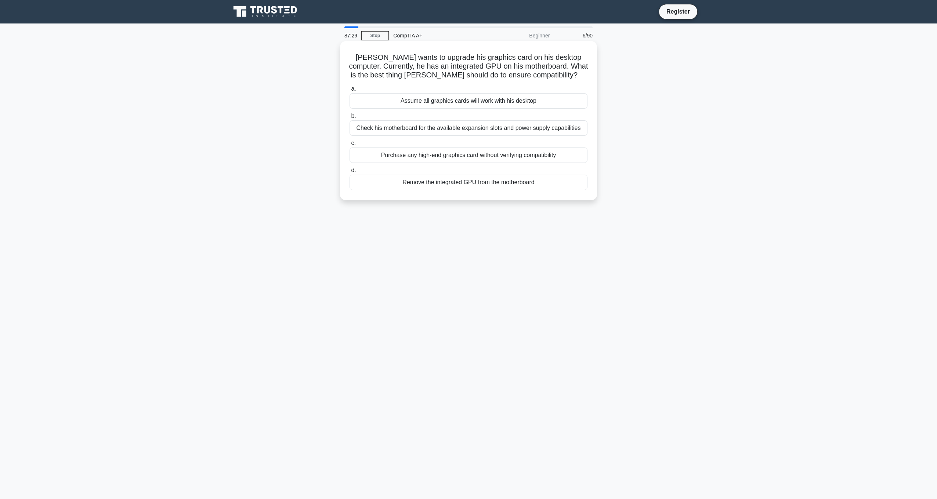 The height and width of the screenshot is (499, 937). What do you see at coordinates (353, 170) in the screenshot?
I see `span: d.` at bounding box center [353, 170].